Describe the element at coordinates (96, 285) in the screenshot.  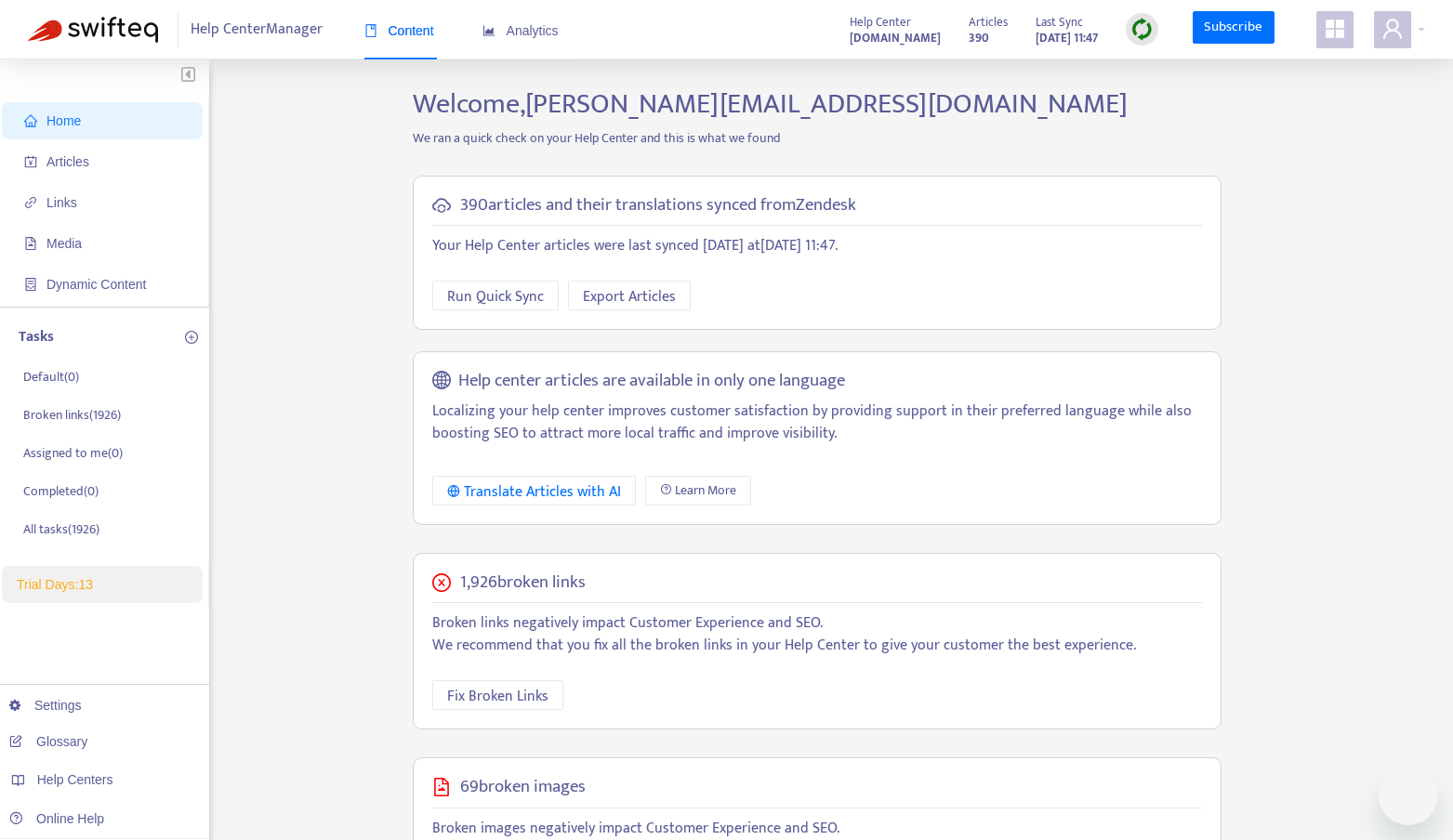
I see `span: Dynamic Content` at that location.